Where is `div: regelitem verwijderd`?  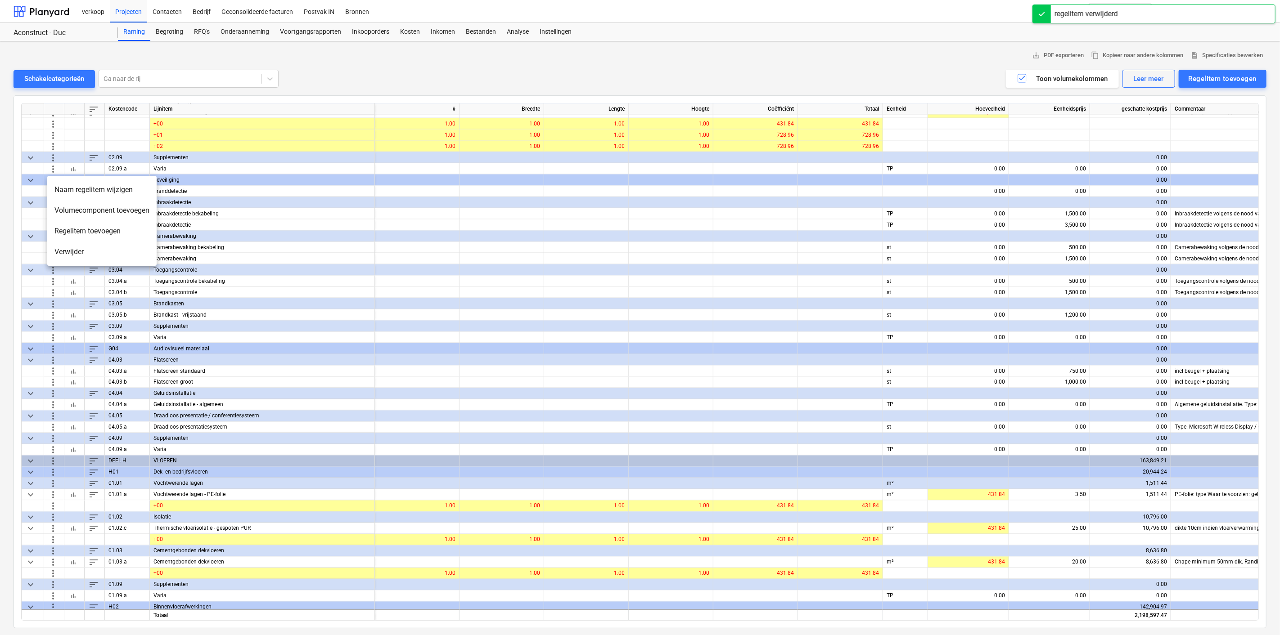 div: regelitem verwijderd is located at coordinates (1086, 14).